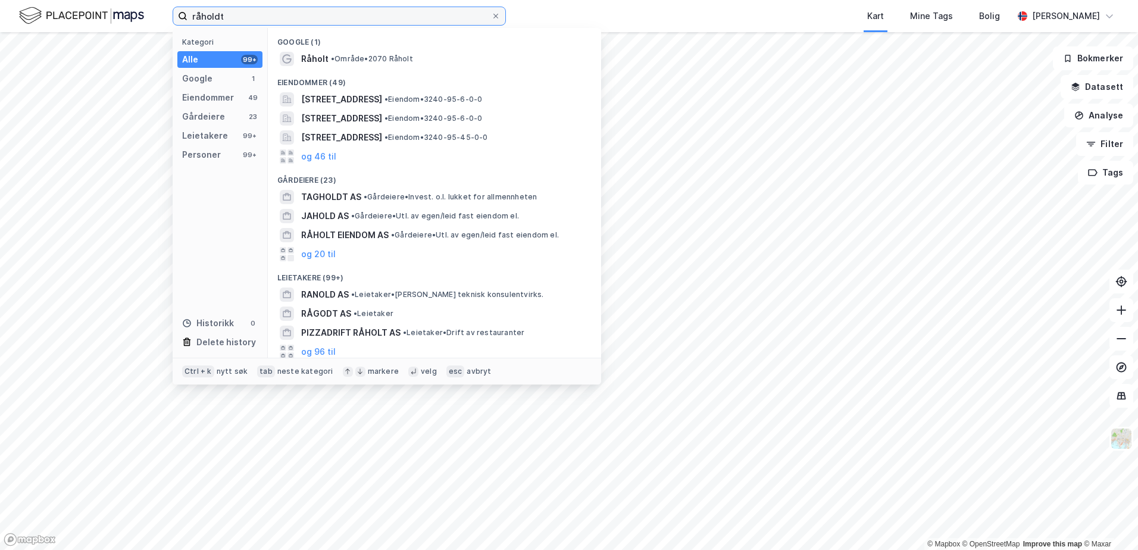  I want to click on div: Bolig, so click(989, 16).